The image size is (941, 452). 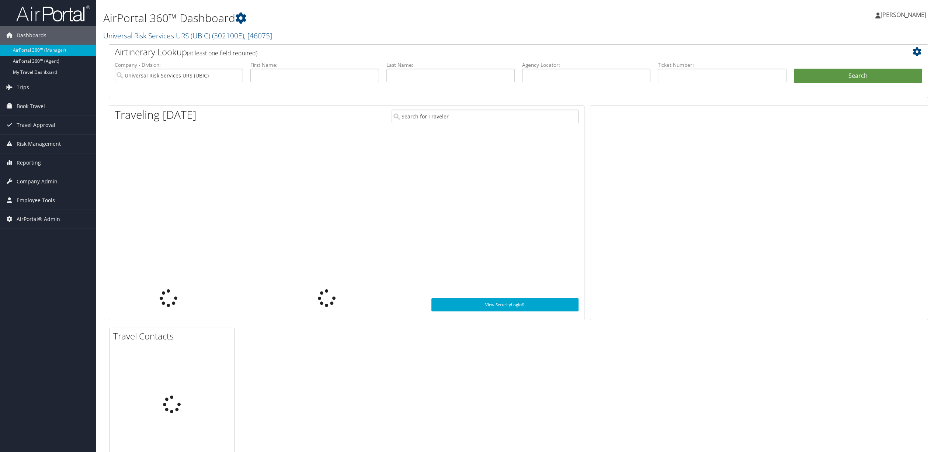 I want to click on h1: AirPortal 360™ Dashboard, so click(x=380, y=18).